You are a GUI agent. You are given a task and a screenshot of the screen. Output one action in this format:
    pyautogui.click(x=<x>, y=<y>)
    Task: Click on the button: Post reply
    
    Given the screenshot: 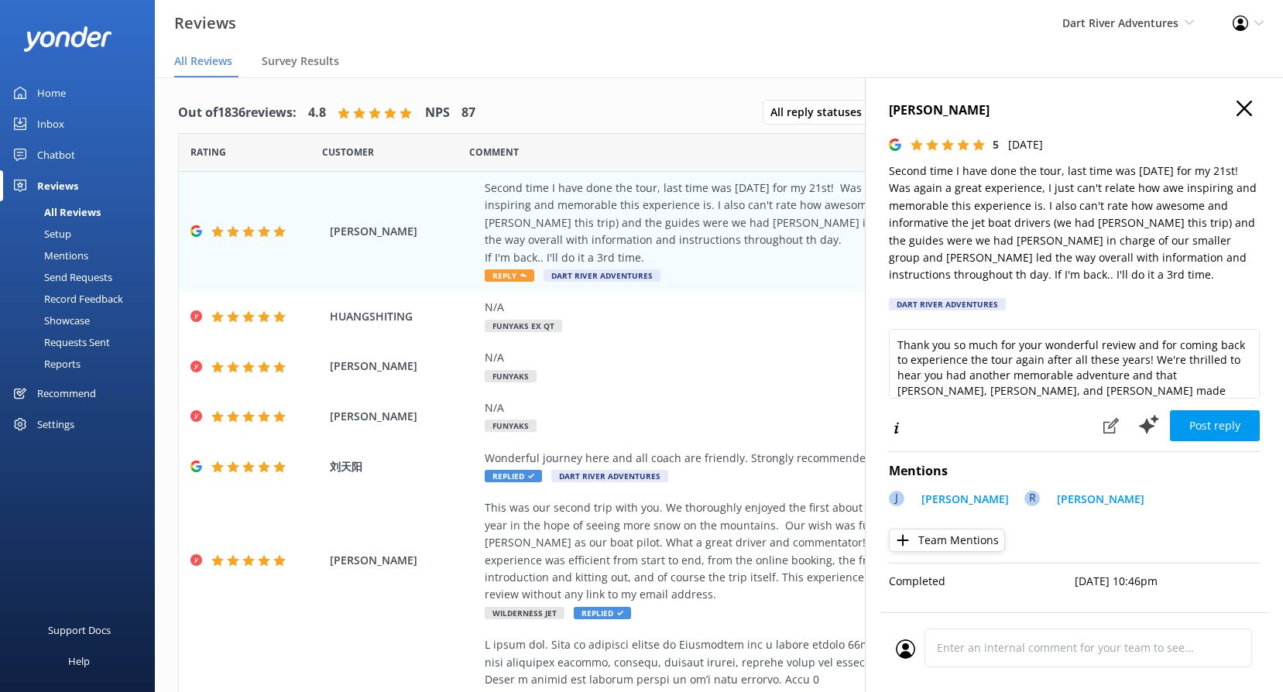 What is the action you would take?
    pyautogui.click(x=1215, y=426)
    